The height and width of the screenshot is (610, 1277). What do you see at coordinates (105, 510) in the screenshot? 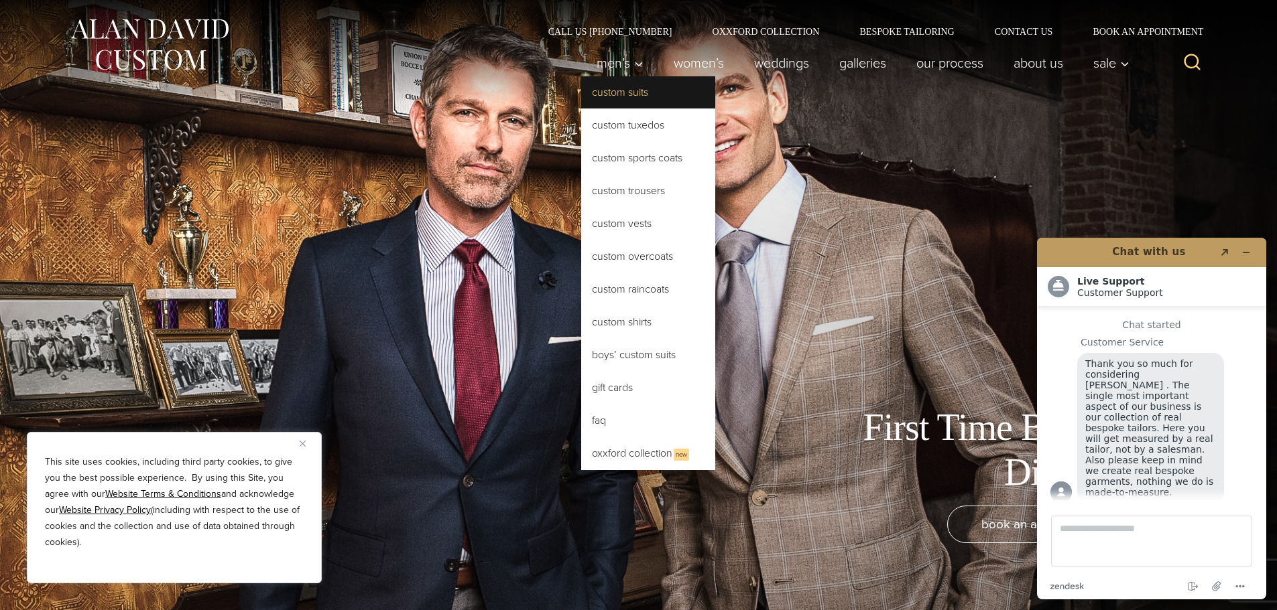
I see `a: Website Privacy Policy` at bounding box center [105, 510].